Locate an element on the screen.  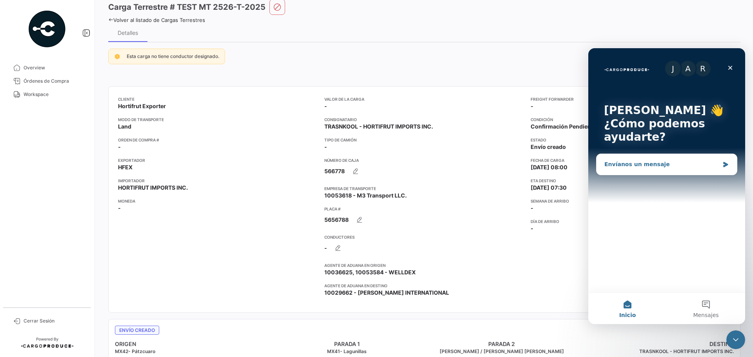
app-card-info-title: Fecha de carga is located at coordinates (631, 160).